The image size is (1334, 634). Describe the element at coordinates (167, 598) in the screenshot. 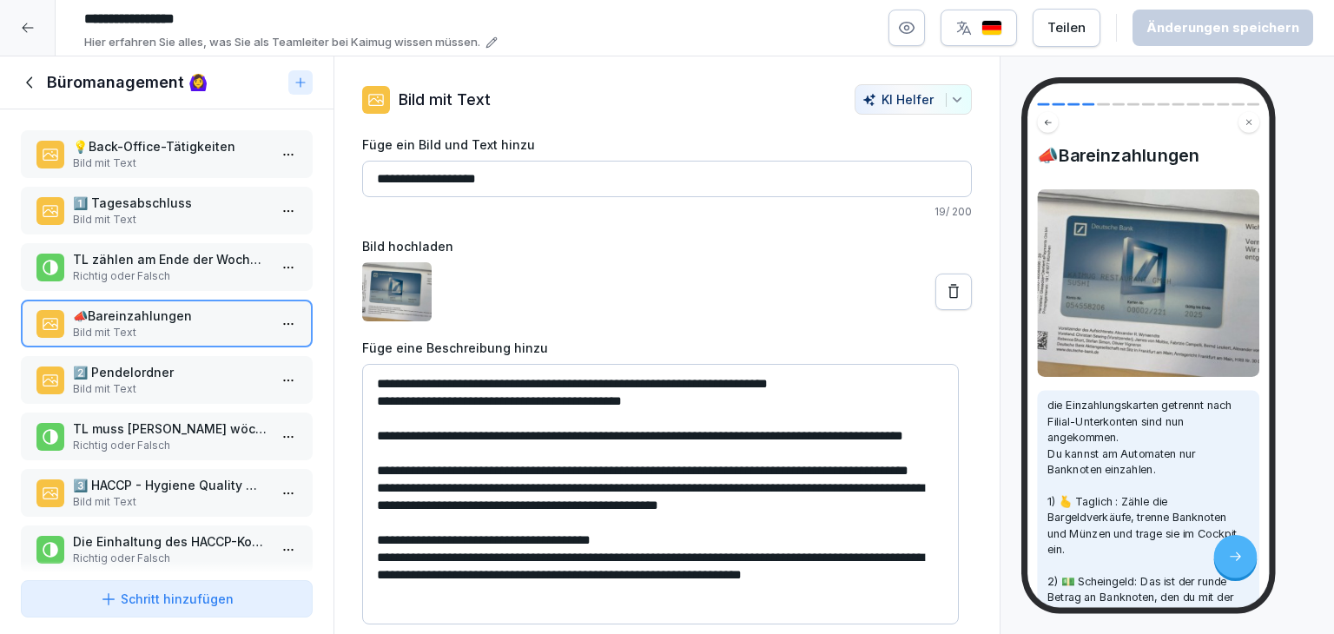

I see `div: Schritt hinzufügen` at that location.